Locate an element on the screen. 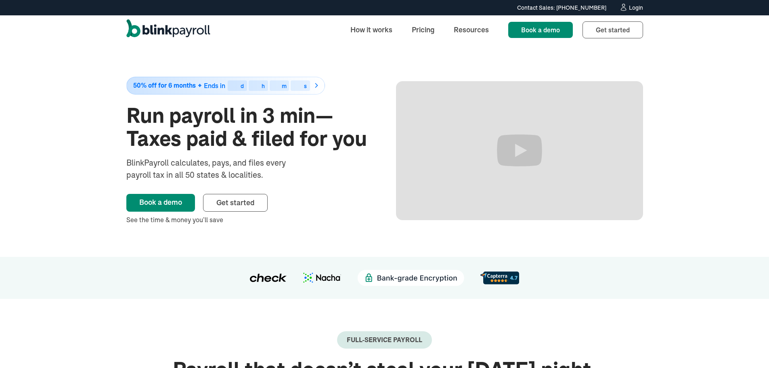 The width and height of the screenshot is (769, 368). a: Login is located at coordinates (631, 8).